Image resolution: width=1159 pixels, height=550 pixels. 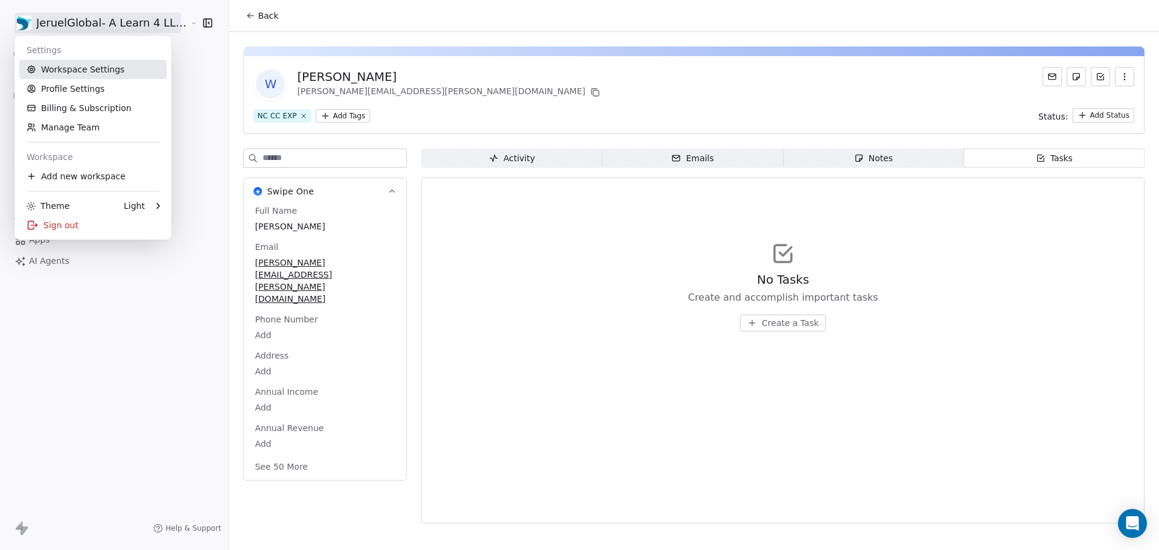 I want to click on a: Profile Settings, so click(x=93, y=89).